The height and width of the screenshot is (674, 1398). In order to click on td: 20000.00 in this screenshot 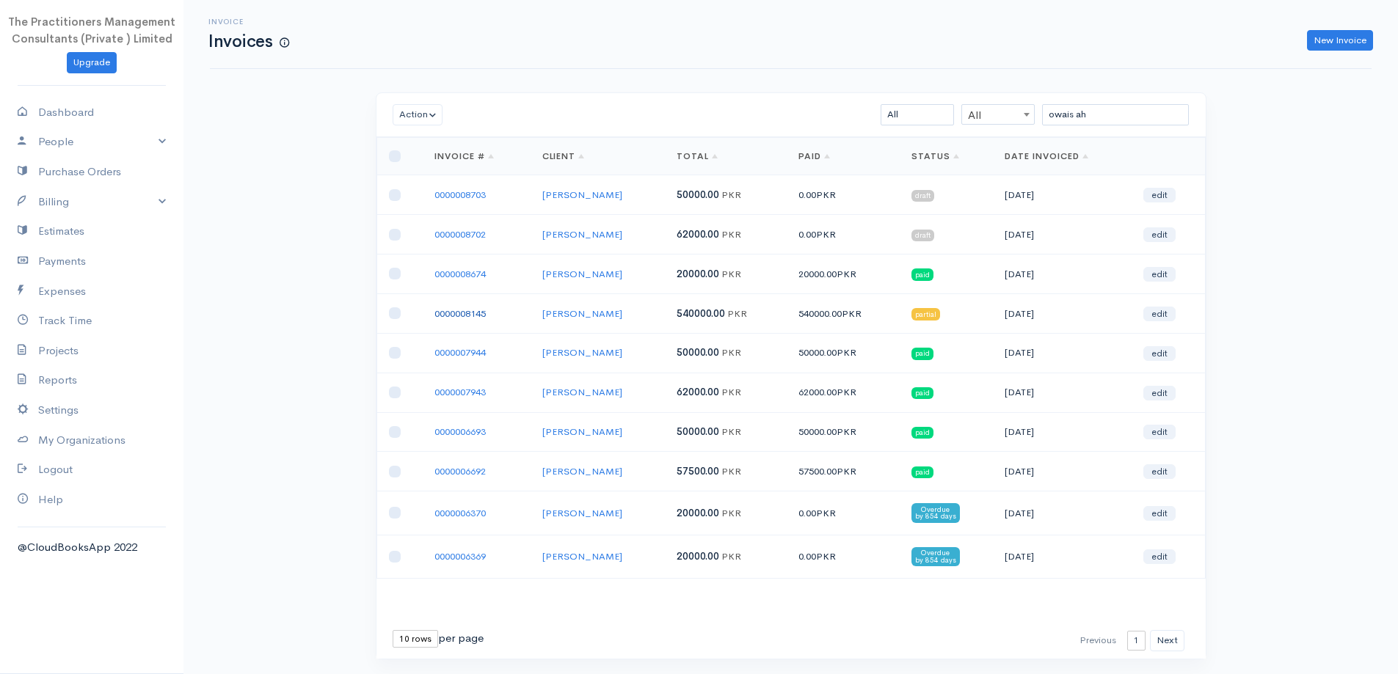, I will do `click(842, 274)`.